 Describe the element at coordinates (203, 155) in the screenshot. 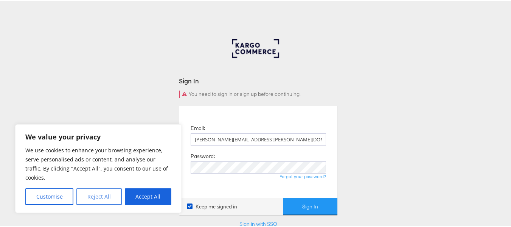

I see `label: Password:` at that location.